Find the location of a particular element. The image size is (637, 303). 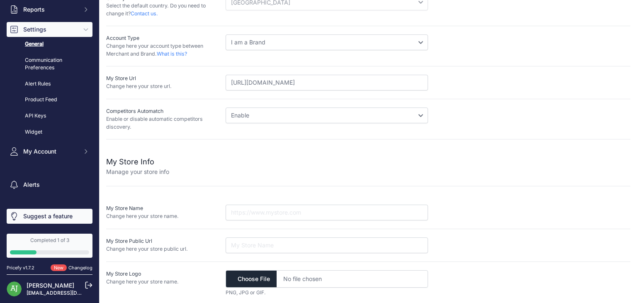

a: API Keys is located at coordinates (49, 116).